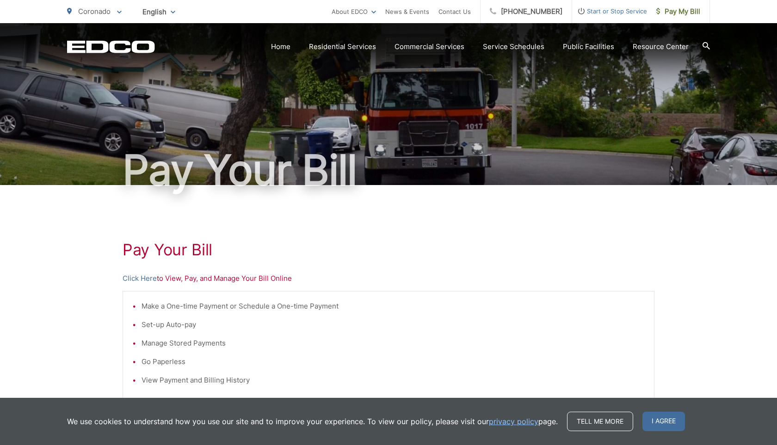  I want to click on a: Tell me more, so click(600, 421).